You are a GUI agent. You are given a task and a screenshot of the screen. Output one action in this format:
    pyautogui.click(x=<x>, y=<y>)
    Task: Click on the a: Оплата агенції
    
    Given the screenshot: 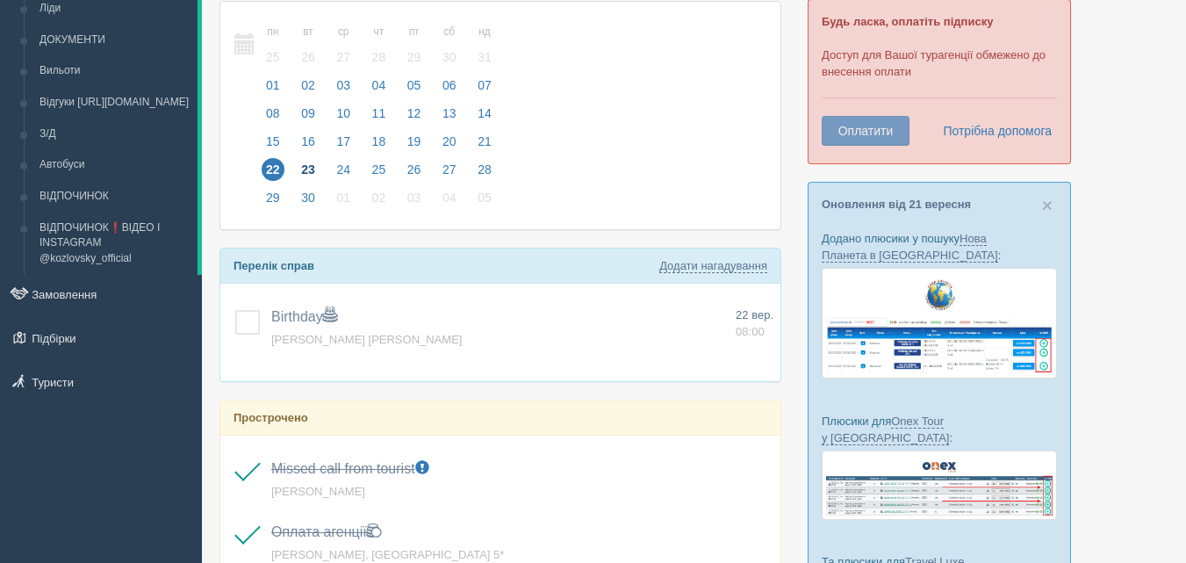 What is the action you would take?
    pyautogui.click(x=326, y=531)
    